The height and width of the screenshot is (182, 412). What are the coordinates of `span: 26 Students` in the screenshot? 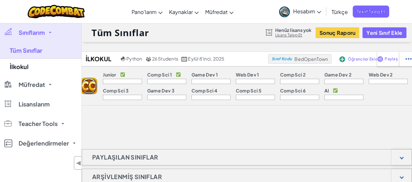 It's located at (165, 59).